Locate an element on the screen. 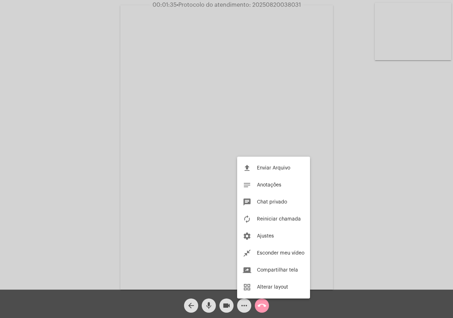  mat-icon: chat is located at coordinates (247, 202).